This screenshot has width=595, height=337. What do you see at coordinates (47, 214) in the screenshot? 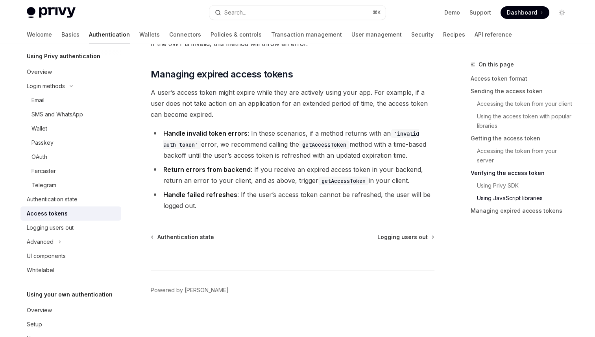
I see `div: Access tokens` at bounding box center [47, 214].